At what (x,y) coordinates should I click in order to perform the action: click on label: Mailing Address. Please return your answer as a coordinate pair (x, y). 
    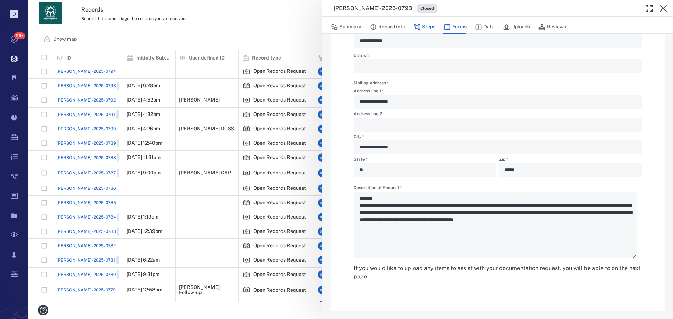
    Looking at the image, I should click on (371, 83).